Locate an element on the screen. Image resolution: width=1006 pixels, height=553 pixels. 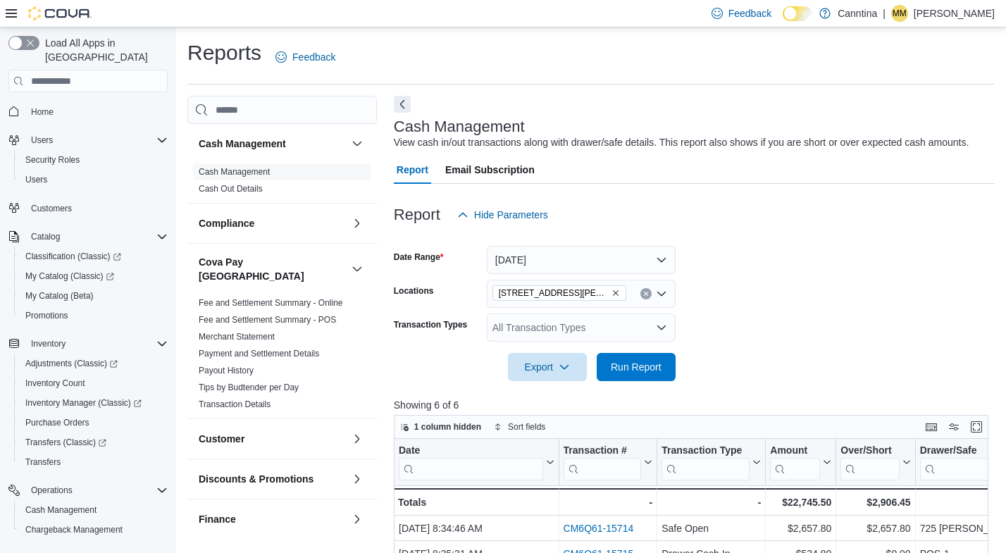
span: Fee and Settlement Summary - Online is located at coordinates (271, 303).